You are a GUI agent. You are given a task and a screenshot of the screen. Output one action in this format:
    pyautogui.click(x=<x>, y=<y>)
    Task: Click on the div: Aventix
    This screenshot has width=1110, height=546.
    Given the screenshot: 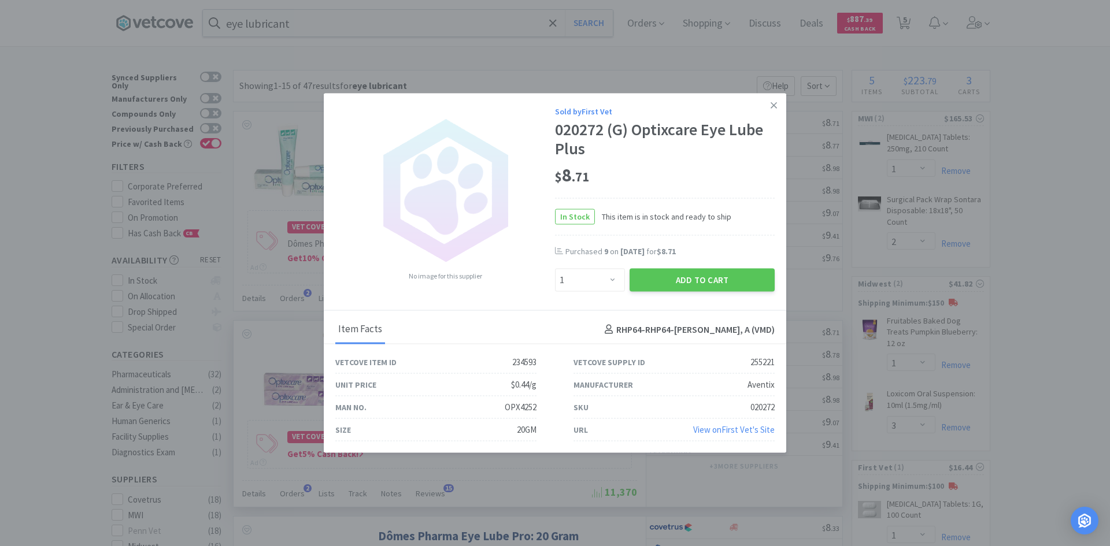 What is the action you would take?
    pyautogui.click(x=761, y=385)
    